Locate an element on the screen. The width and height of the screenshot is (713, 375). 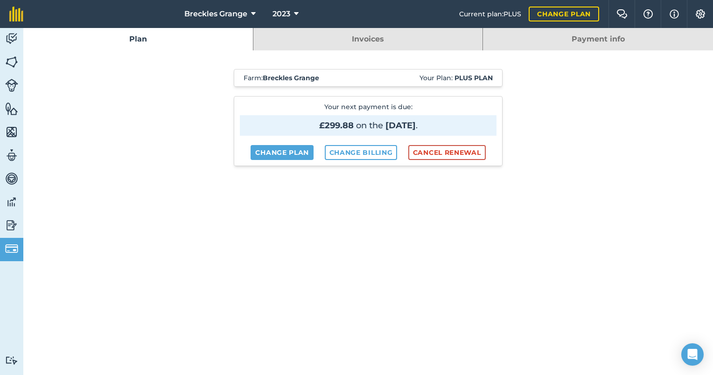
img: svg+xml;base64,PHN2ZyB4bWxucz0iaHR0cDovL3d3dy53My5vcmcvMjAwMC9zdmciIHdpZHRoPSIxNyIgaGVpZ2h0PSIxNy... is located at coordinates (674, 14).